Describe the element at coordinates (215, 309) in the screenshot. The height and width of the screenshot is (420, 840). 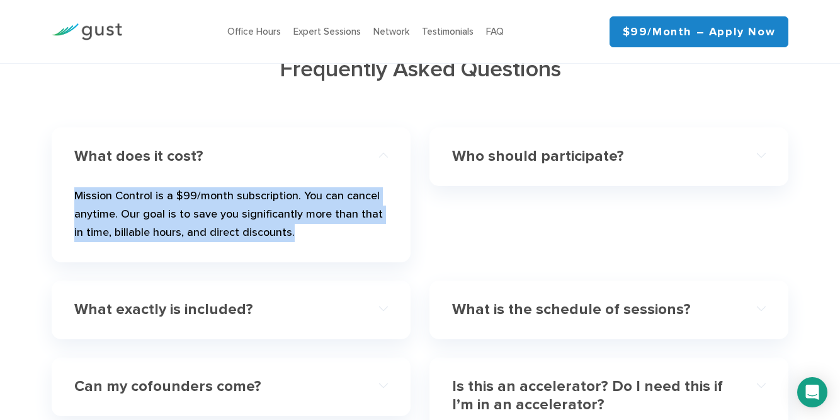
I see `h4: What exactly is included?` at that location.